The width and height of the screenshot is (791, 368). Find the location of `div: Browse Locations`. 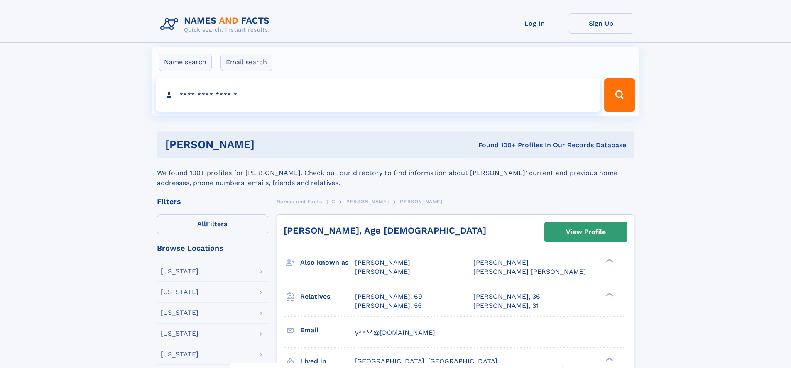

div: Browse Locations is located at coordinates (213, 248).